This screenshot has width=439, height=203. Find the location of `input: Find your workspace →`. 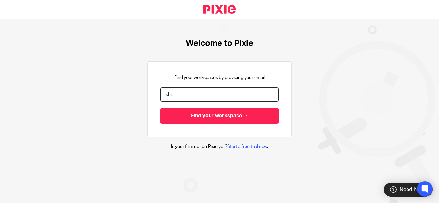

input: Find your workspace → is located at coordinates (219, 116).